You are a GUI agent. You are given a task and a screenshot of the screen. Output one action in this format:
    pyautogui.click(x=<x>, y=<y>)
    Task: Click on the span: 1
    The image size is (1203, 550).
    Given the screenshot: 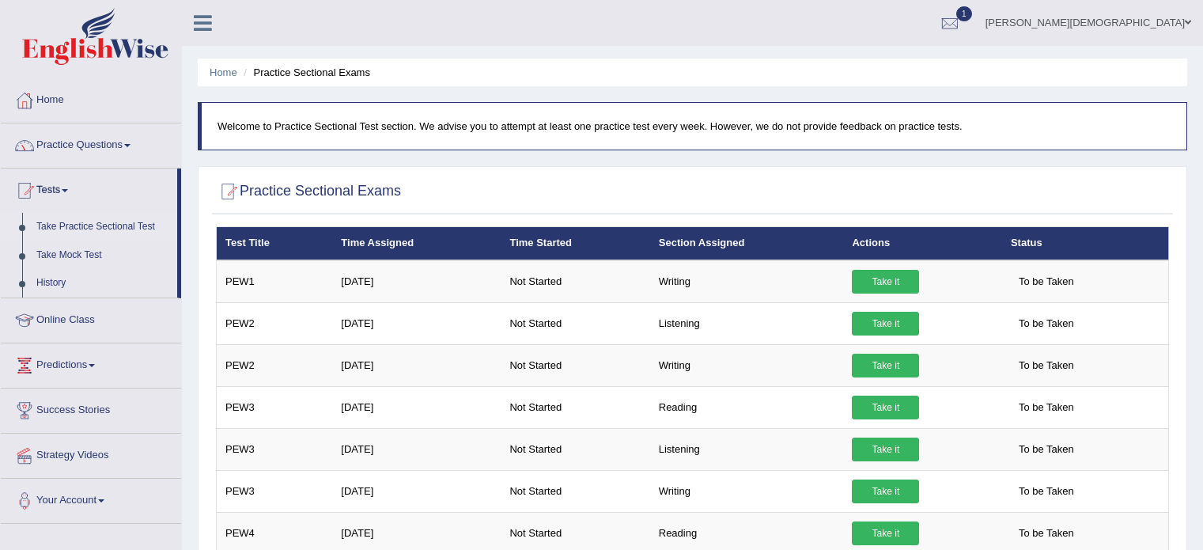 What is the action you would take?
    pyautogui.click(x=964, y=13)
    